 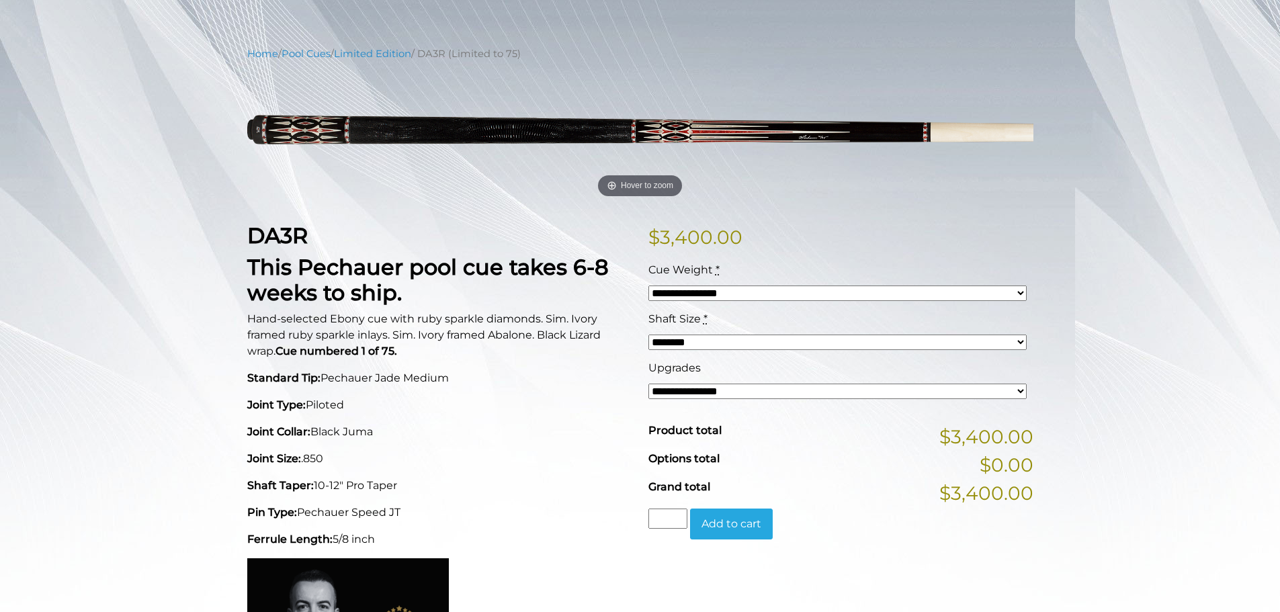 I want to click on a: Pool Cues, so click(x=306, y=54).